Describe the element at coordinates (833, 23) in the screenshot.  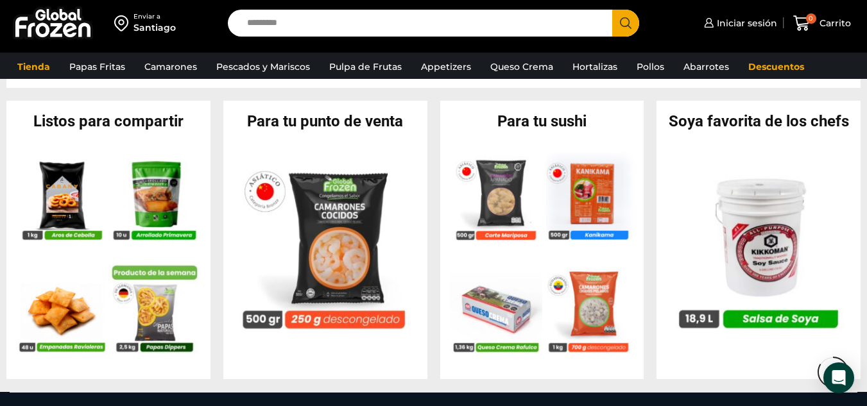
I see `span: Carrito` at that location.